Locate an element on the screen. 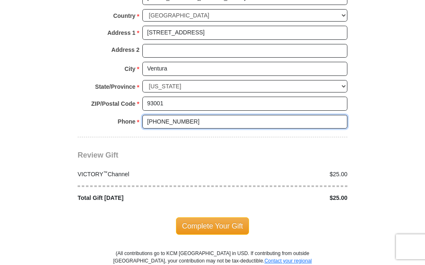 This screenshot has width=425, height=265. strong: Address 2 is located at coordinates (125, 50).